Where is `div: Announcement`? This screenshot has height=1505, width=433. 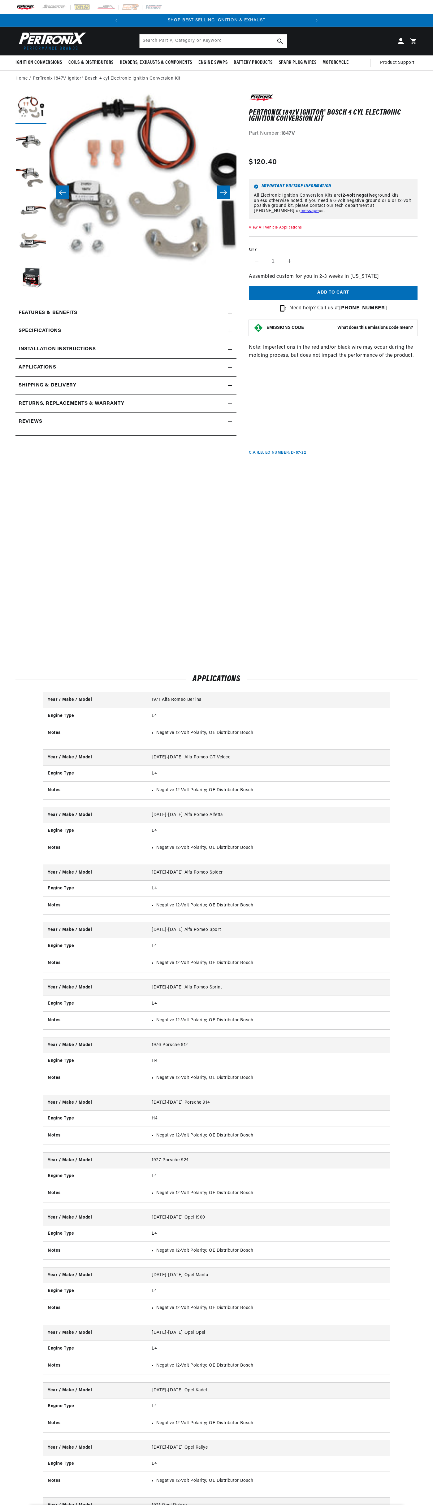
div: Announcement is located at coordinates (216, 20).